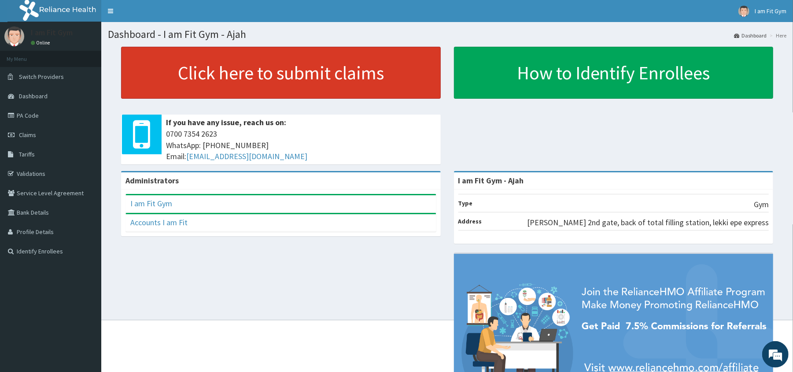 The width and height of the screenshot is (793, 372). Describe the element at coordinates (465, 203) in the screenshot. I see `b: Type` at that location.